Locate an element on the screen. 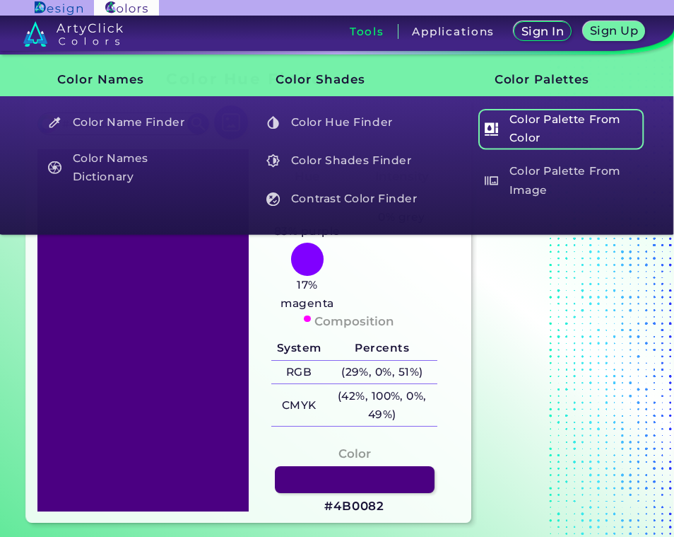  img: icon_color_names_dictionary_white.svg is located at coordinates (54, 167).